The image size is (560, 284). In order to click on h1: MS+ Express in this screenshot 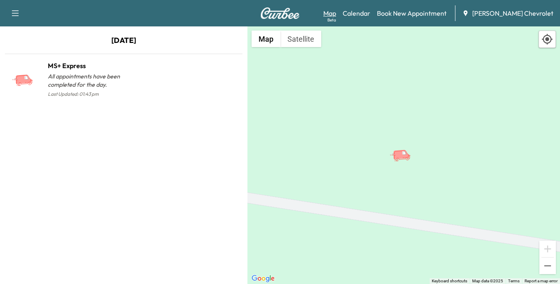, I will do `click(86, 66)`.